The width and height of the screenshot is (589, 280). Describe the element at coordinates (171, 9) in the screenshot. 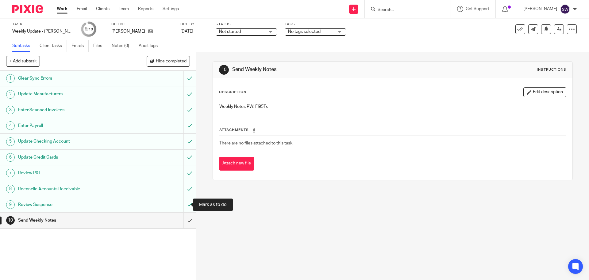

I see `a: Settings` at that location.